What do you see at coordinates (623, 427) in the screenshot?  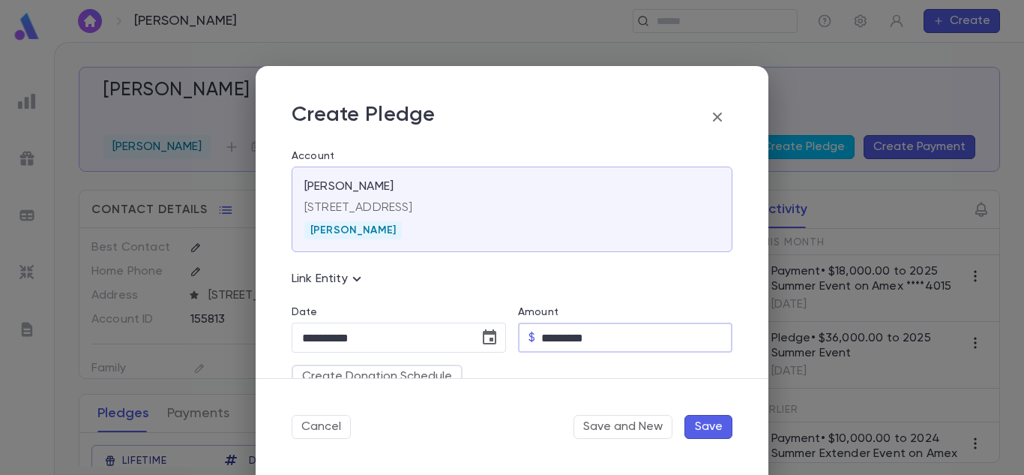 I see `button: Save and New` at bounding box center [623, 427].